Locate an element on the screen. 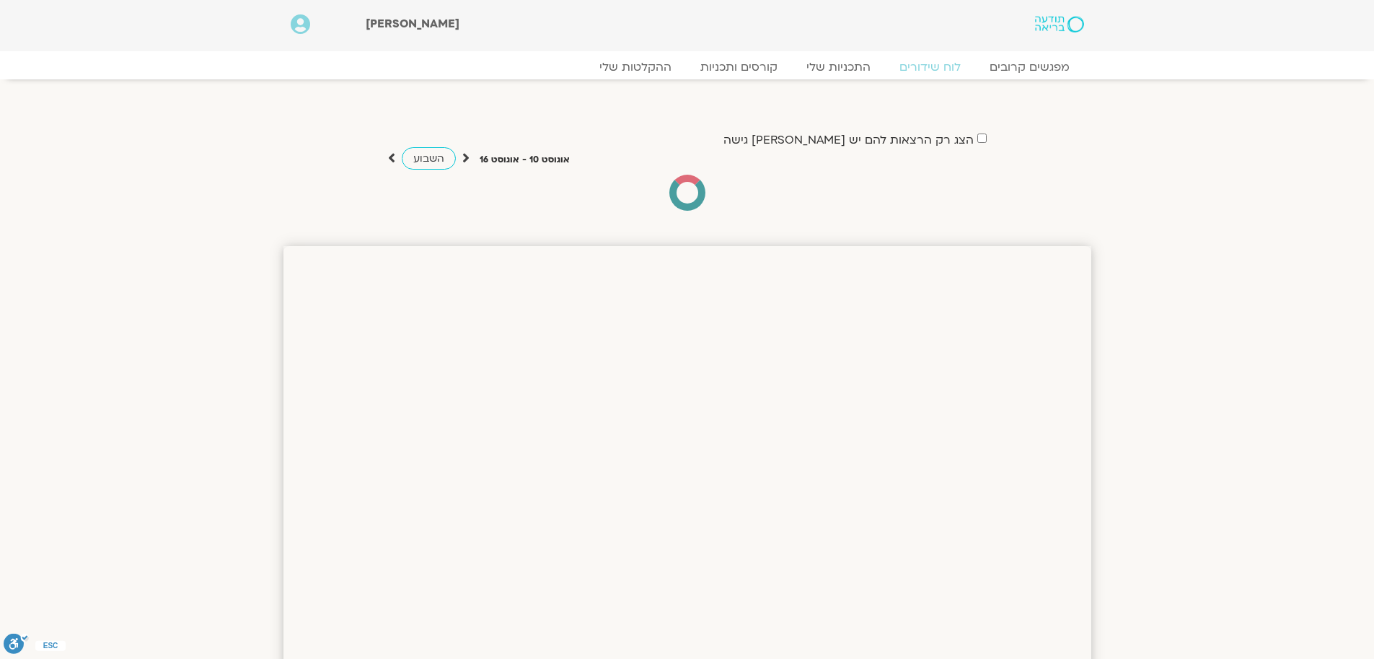  a: ההקלטות שלי is located at coordinates (636, 67).